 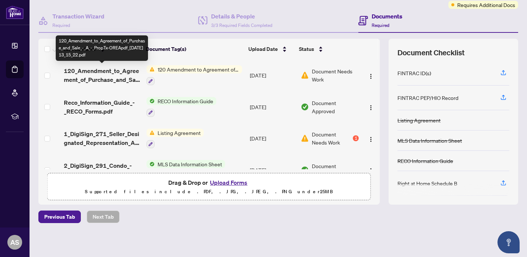 What do you see at coordinates (78, 16) in the screenshot?
I see `h4: Transaction Wizard` at bounding box center [78, 16].